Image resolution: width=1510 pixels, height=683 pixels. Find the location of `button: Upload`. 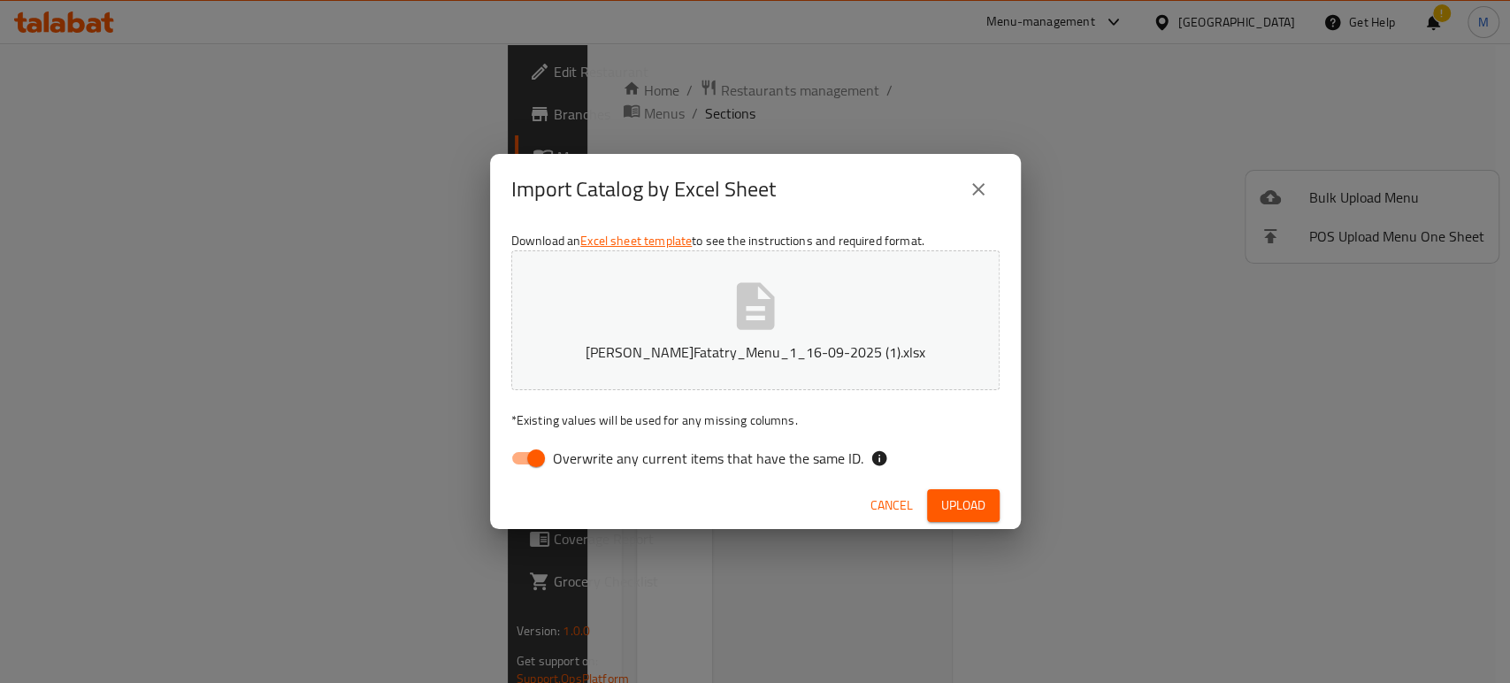

button: Upload is located at coordinates (963, 505).